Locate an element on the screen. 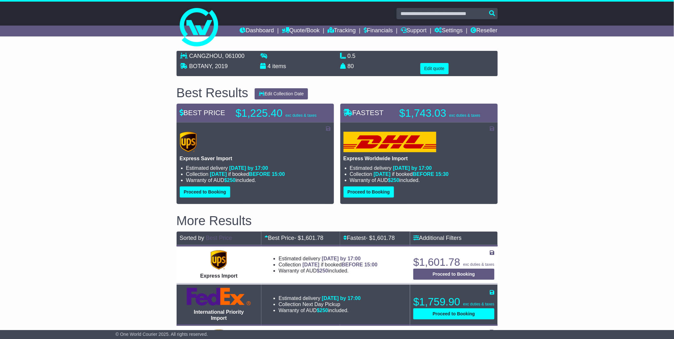 This screenshot has width=674, height=339. a: Support is located at coordinates (414, 31).